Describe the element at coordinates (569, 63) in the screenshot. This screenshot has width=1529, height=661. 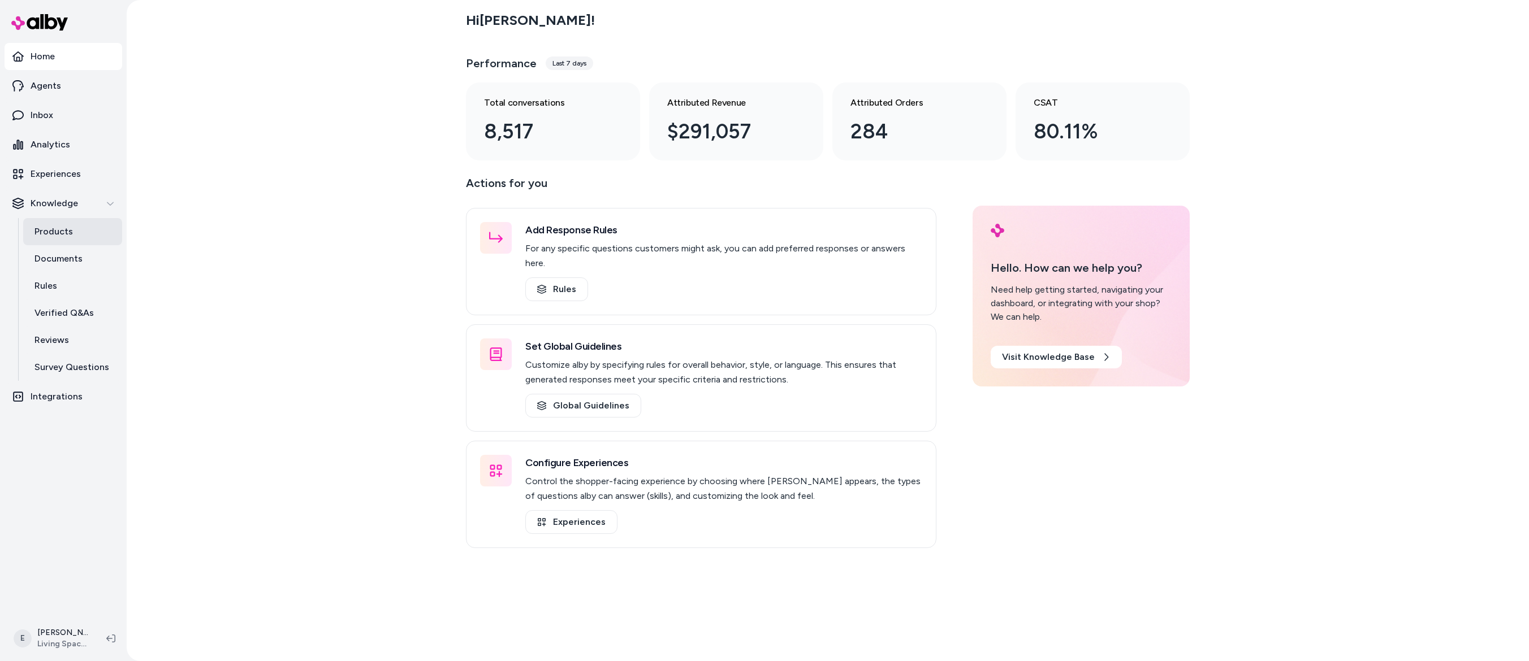
I see `div: Last 7 days` at that location.